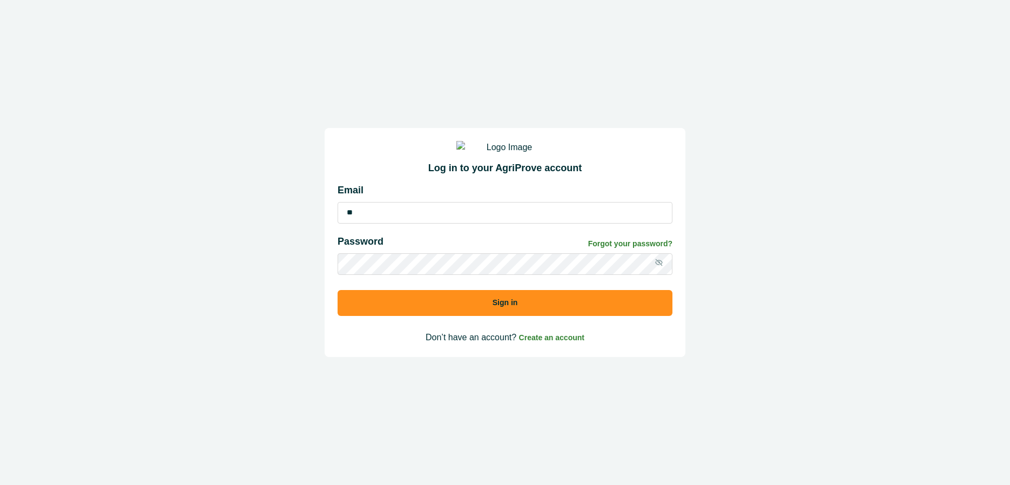 This screenshot has height=485, width=1010. What do you see at coordinates (360, 241) in the screenshot?
I see `p: Password` at bounding box center [360, 241].